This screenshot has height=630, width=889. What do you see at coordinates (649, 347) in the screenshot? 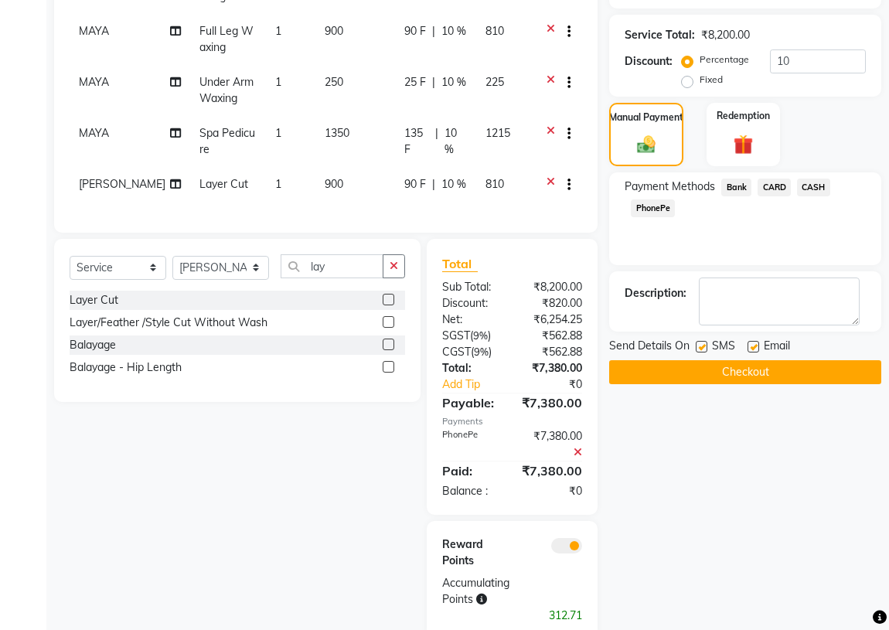
I see `span: Send Details On` at bounding box center [649, 347].